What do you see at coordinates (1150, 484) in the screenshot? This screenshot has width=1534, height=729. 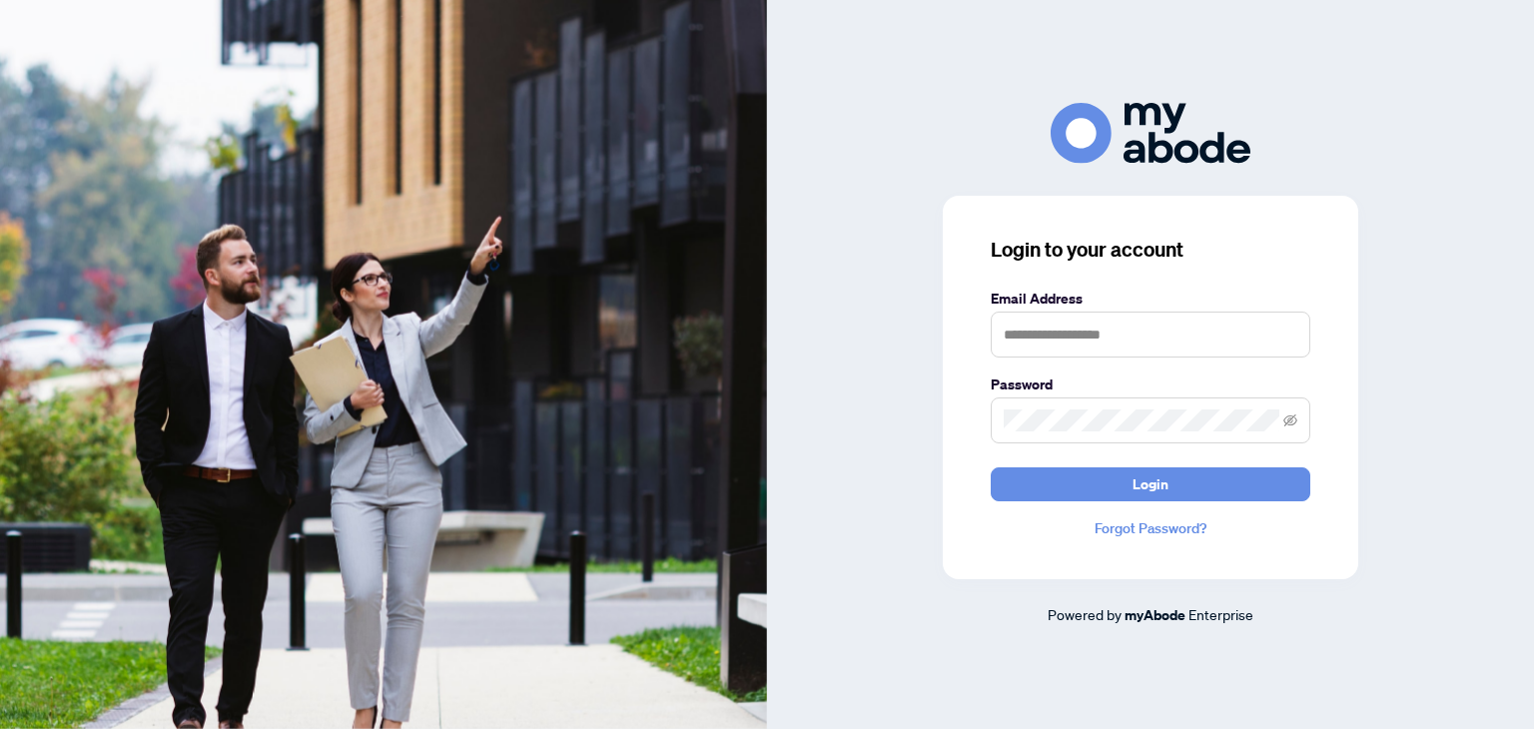 I see `span: Login` at bounding box center [1150, 484].